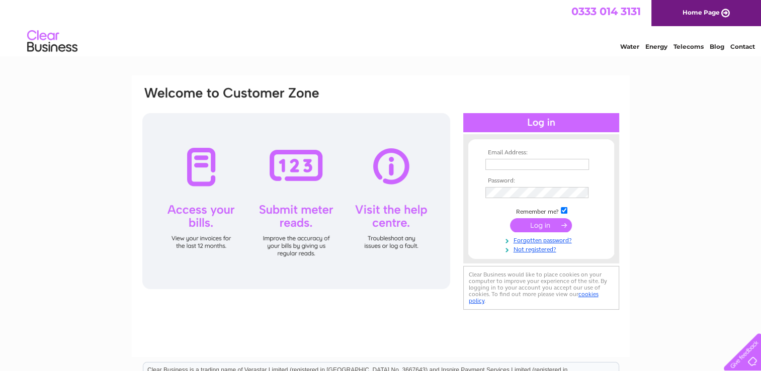  I want to click on a: Blog, so click(717, 46).